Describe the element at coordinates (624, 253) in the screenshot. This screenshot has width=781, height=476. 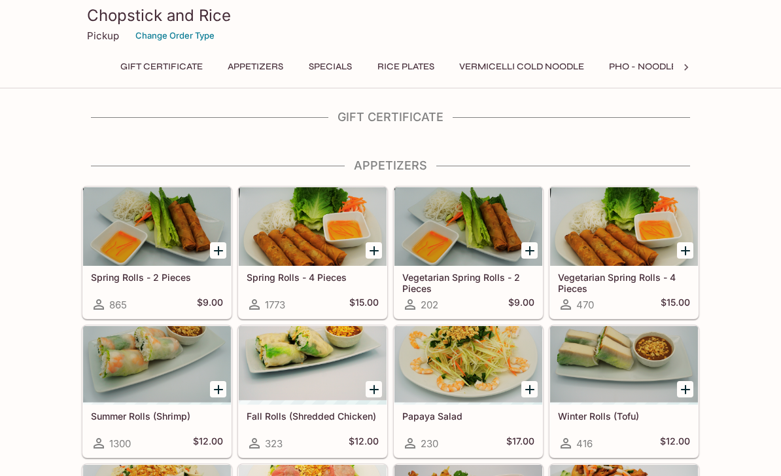
I see `a: Vegetarian Spring Rolls - 4 Pieces470$15.00` at that location.